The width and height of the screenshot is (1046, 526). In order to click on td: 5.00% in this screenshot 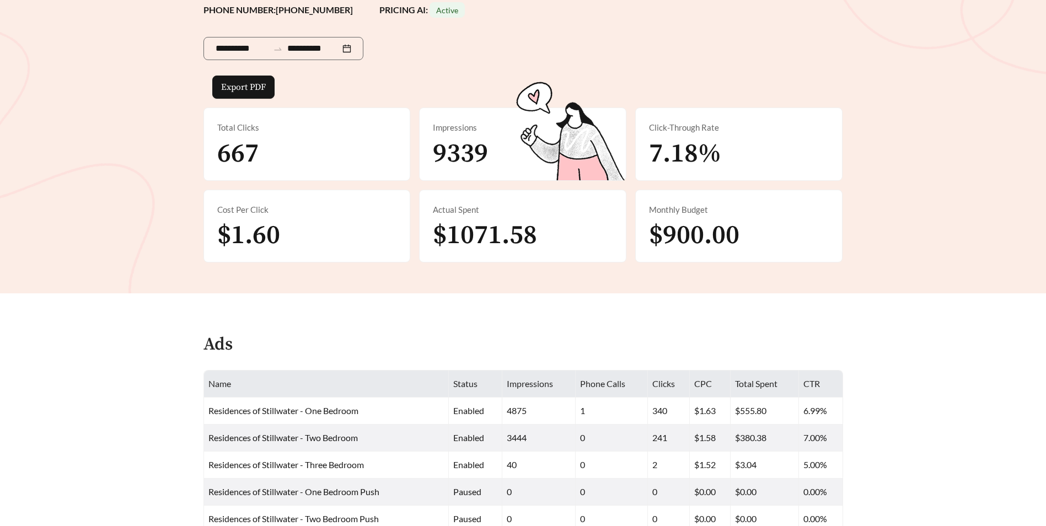, I will do `click(821, 465)`.